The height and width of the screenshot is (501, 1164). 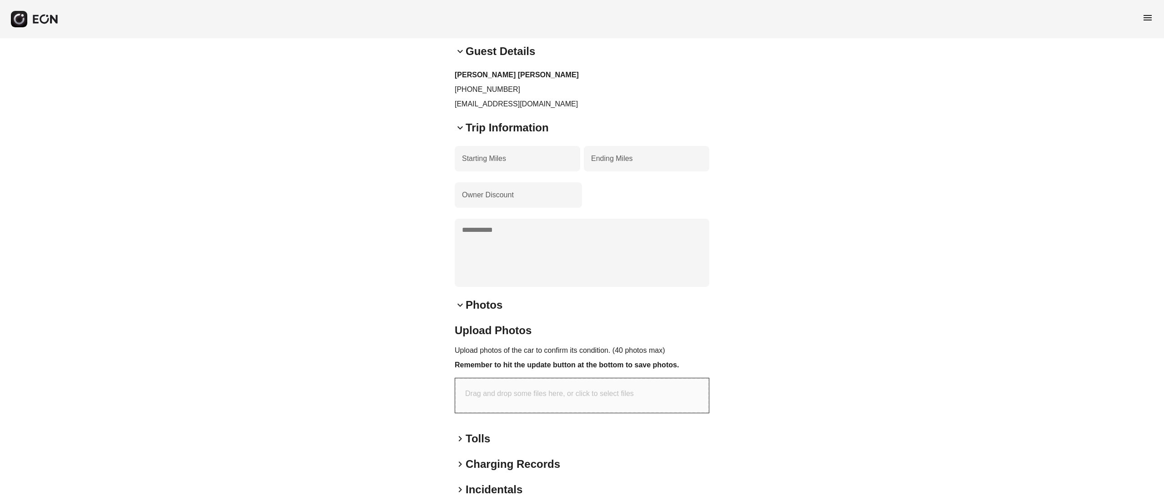 What do you see at coordinates (582, 365) in the screenshot?
I see `h3: Remember to hit the update button at the bottom to save photos.` at bounding box center [582, 365].